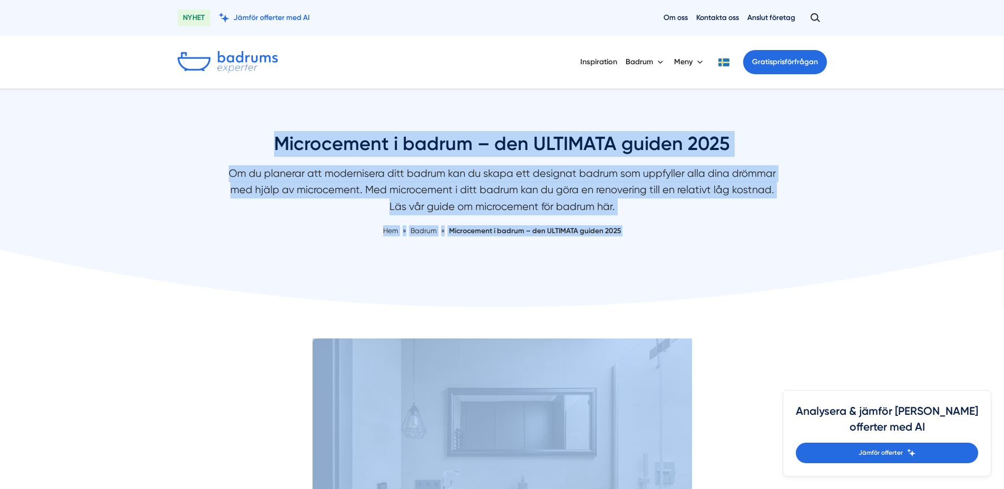 This screenshot has width=1004, height=489. I want to click on a: Gratisprisförfrågan, so click(785, 62).